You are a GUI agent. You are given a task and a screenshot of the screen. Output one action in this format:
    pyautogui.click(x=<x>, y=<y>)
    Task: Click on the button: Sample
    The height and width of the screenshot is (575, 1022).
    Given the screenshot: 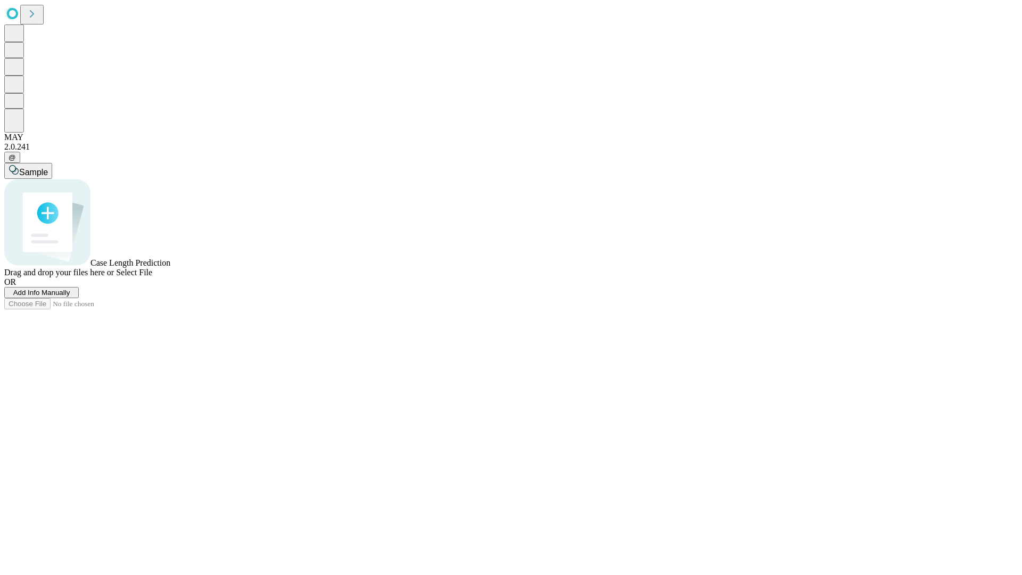 What is the action you would take?
    pyautogui.click(x=28, y=171)
    